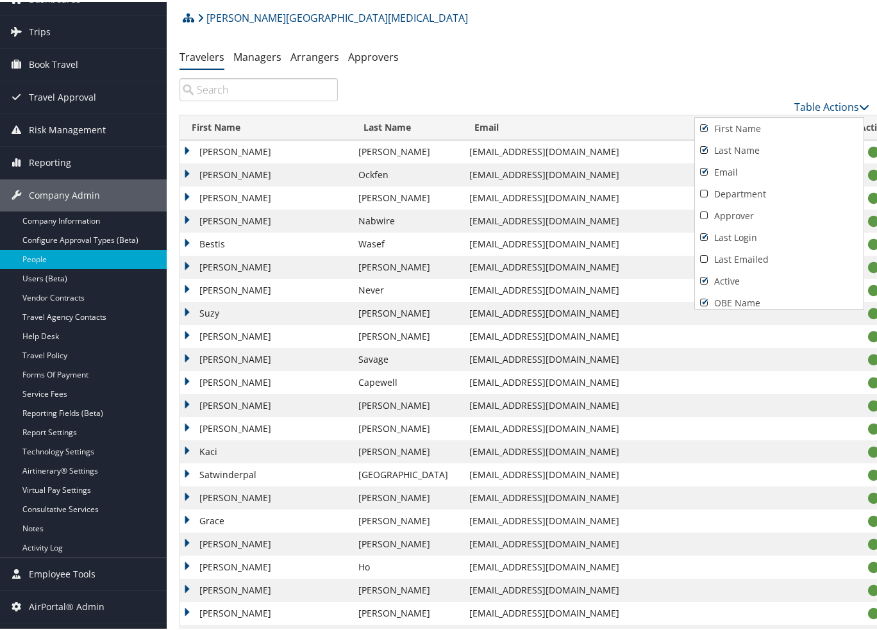 This screenshot has height=630, width=877. What do you see at coordinates (67, 605) in the screenshot?
I see `span: AirPortal® Admin` at bounding box center [67, 605].